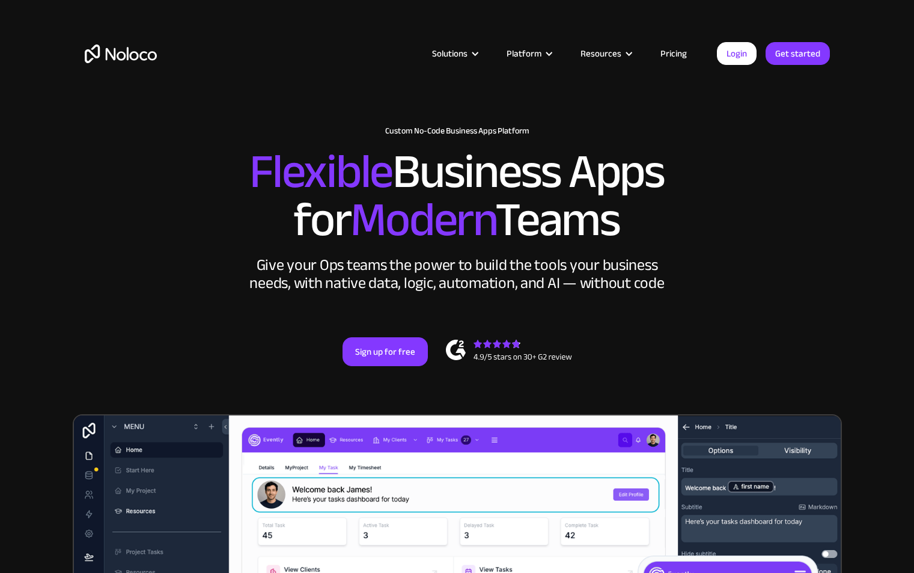 This screenshot has width=914, height=573. What do you see at coordinates (121, 53) in the screenshot?
I see `a: home` at bounding box center [121, 53].